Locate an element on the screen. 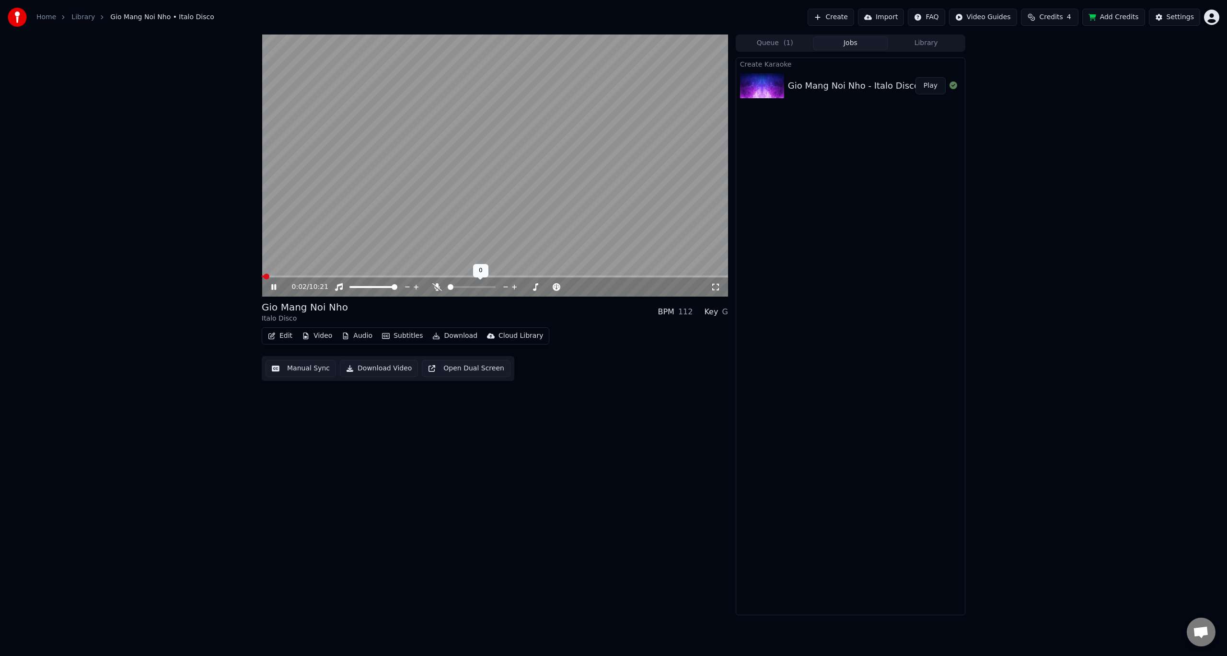  button: Create is located at coordinates (831, 17).